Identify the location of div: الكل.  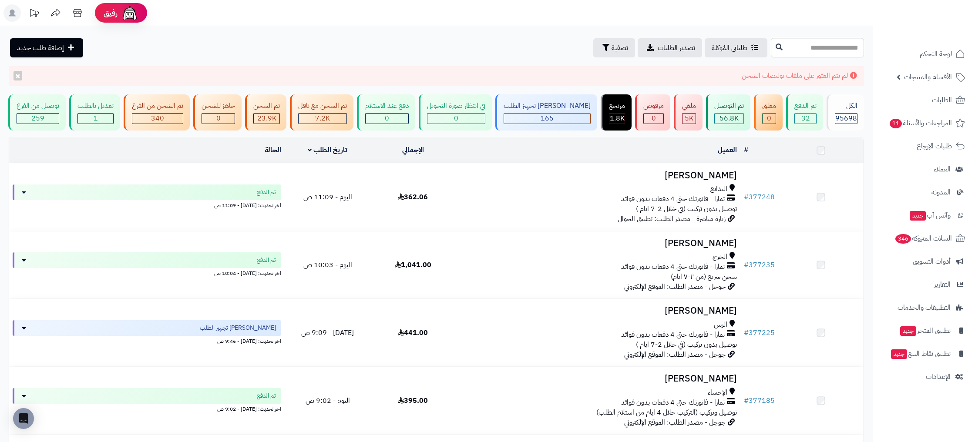
(847, 106).